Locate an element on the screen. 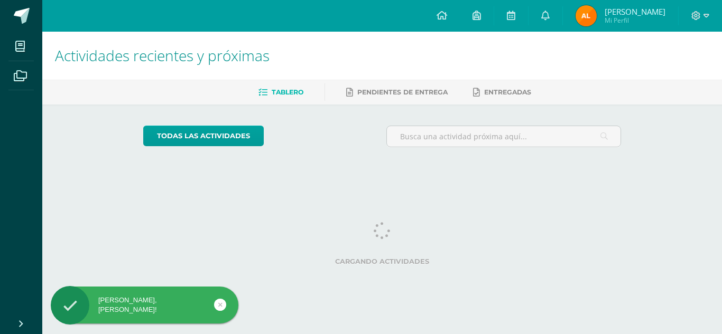 The image size is (722, 334). span: Actividades recientes y próximas is located at coordinates (162, 55).